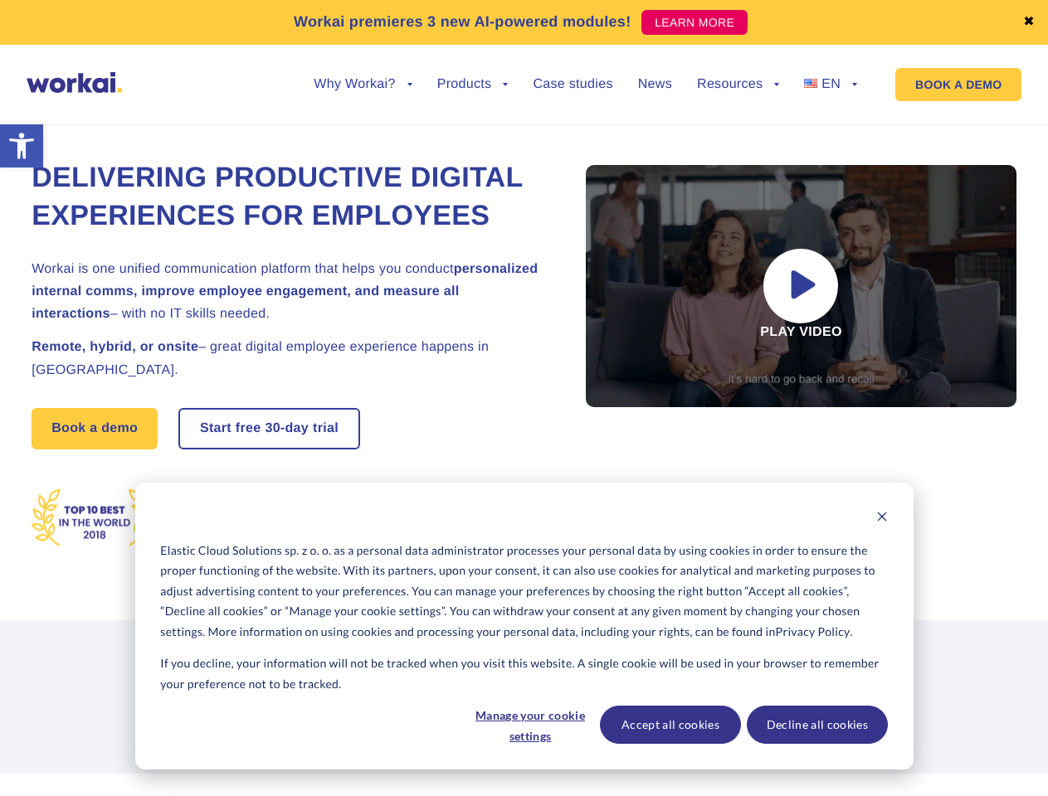  Describe the element at coordinates (694, 22) in the screenshot. I see `a: LEARN MORE` at that location.